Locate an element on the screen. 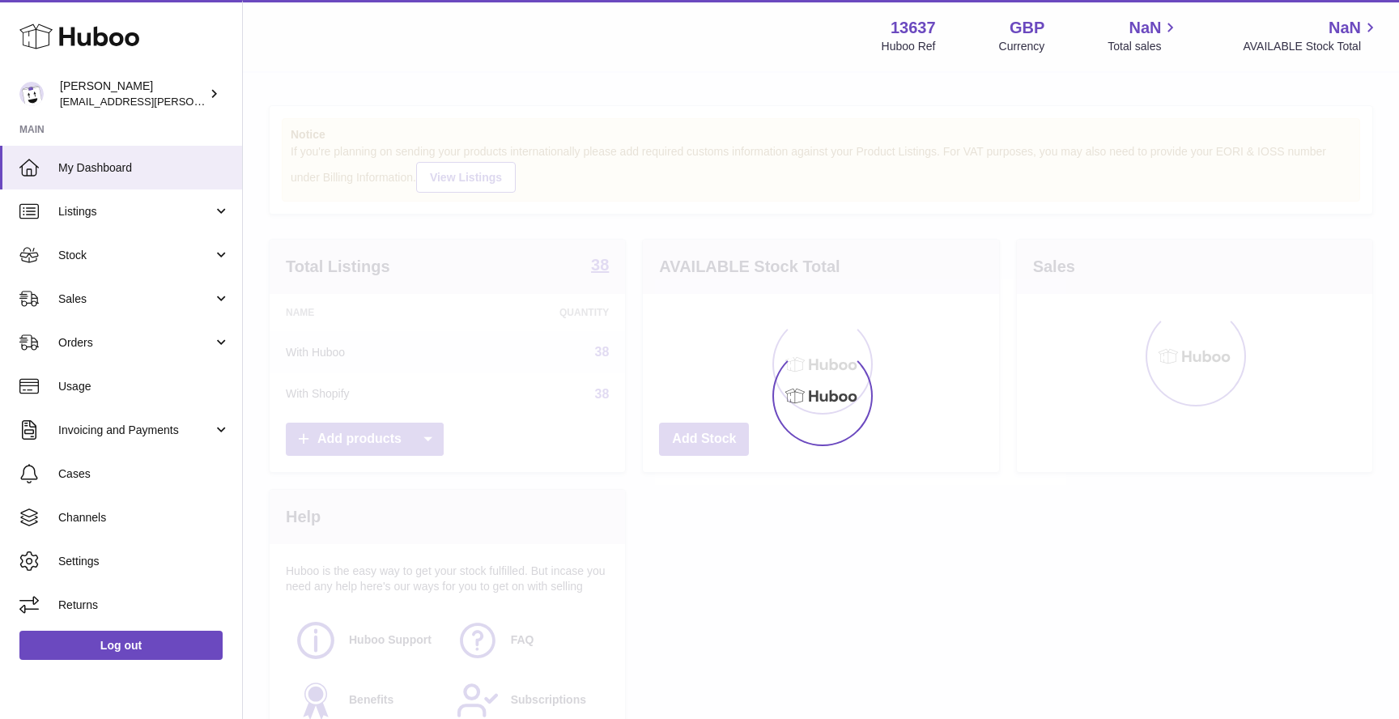 The height and width of the screenshot is (719, 1399). span: Channels is located at coordinates (144, 517).